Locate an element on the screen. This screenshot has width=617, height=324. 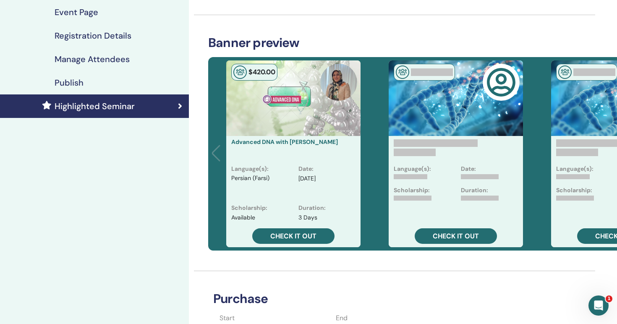
span: $ 420 .00 is located at coordinates (262, 72).